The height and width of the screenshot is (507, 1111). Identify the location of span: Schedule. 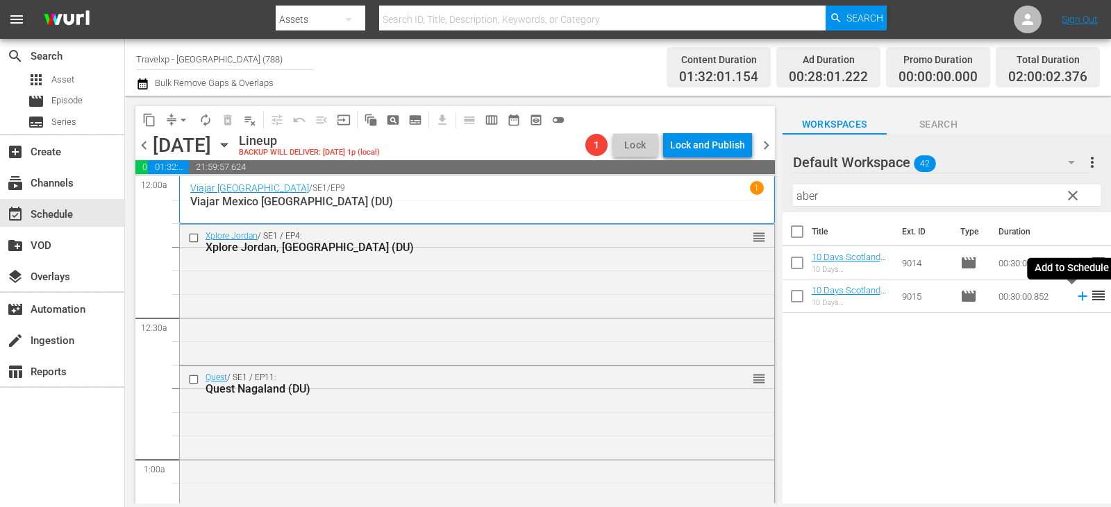
(15, 215).